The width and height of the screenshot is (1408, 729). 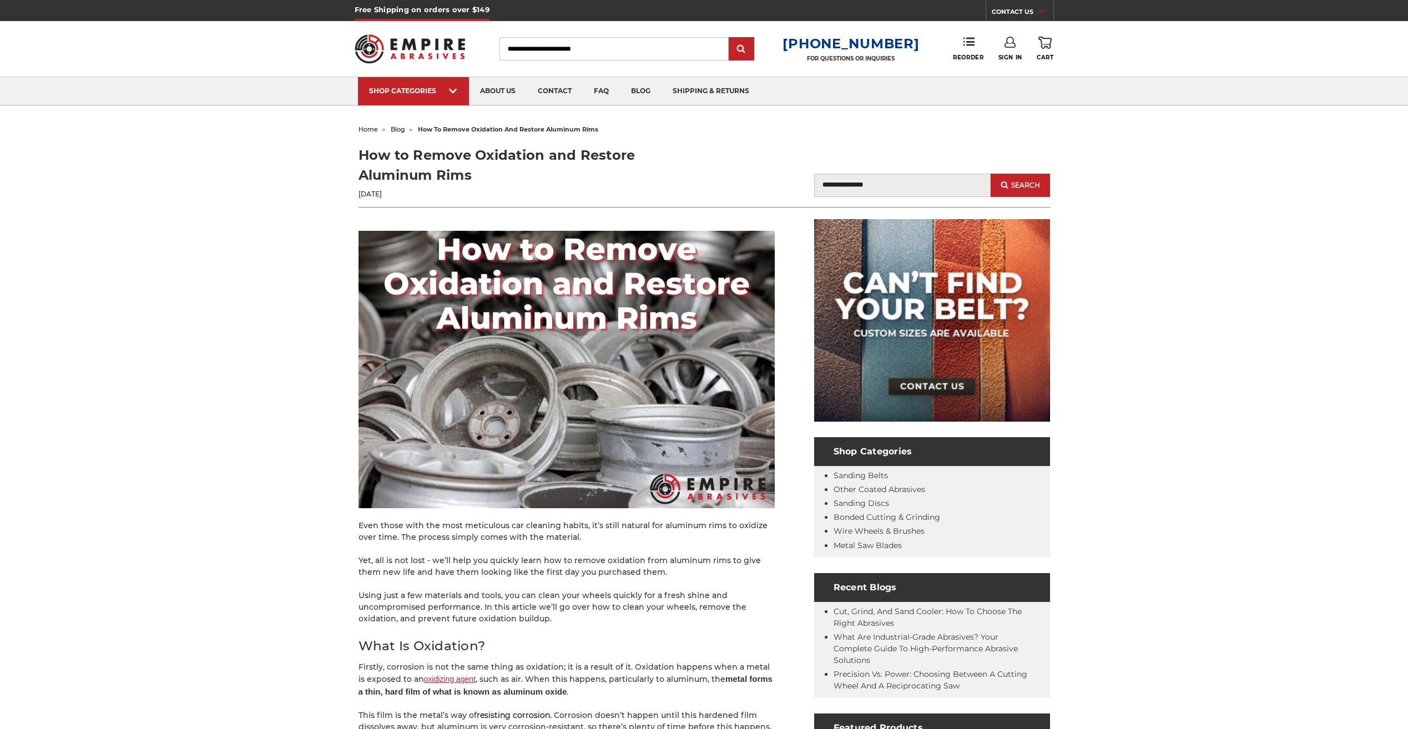 I want to click on h2: What Is Oxidation?, so click(x=567, y=646).